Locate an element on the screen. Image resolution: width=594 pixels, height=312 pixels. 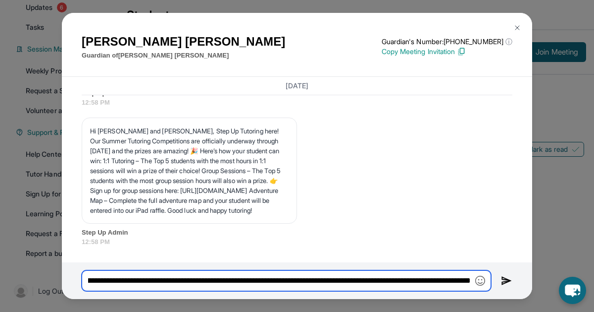
span: ⓘ is located at coordinates (509, 42).